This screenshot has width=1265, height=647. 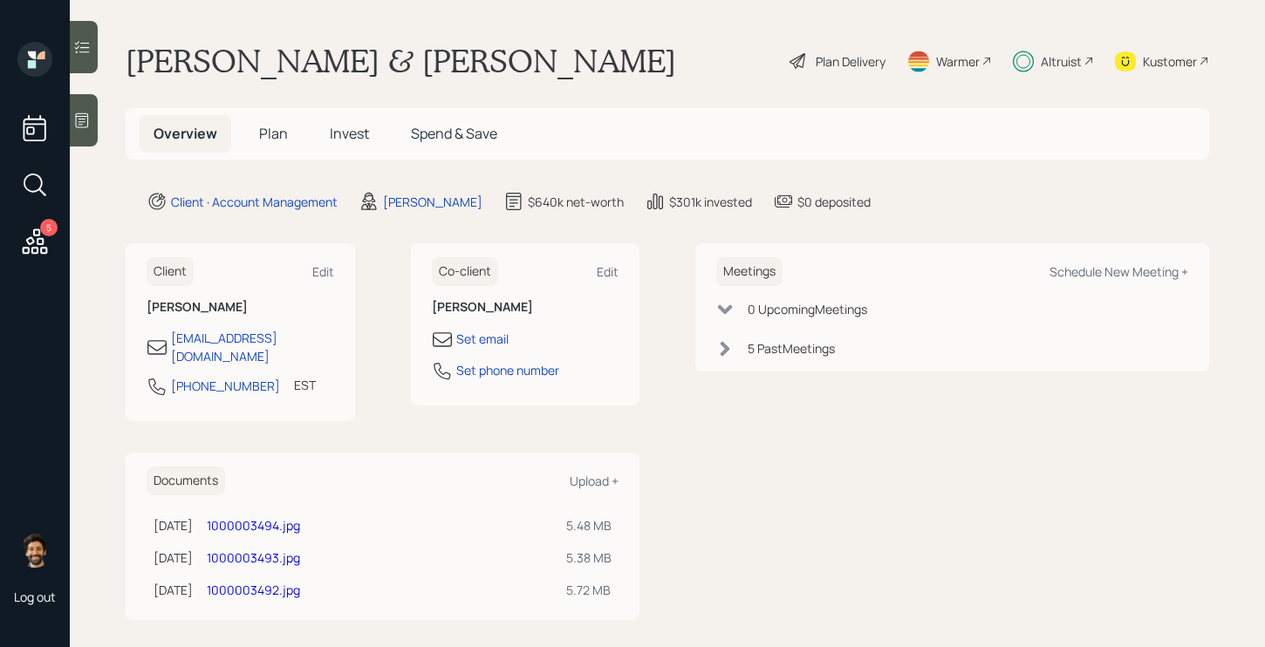 I want to click on div: $301k invested, so click(x=710, y=202).